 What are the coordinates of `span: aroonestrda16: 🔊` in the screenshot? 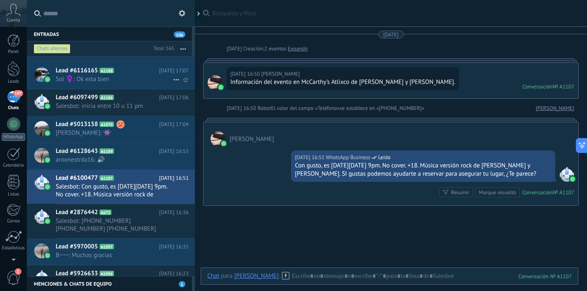 It's located at (114, 159).